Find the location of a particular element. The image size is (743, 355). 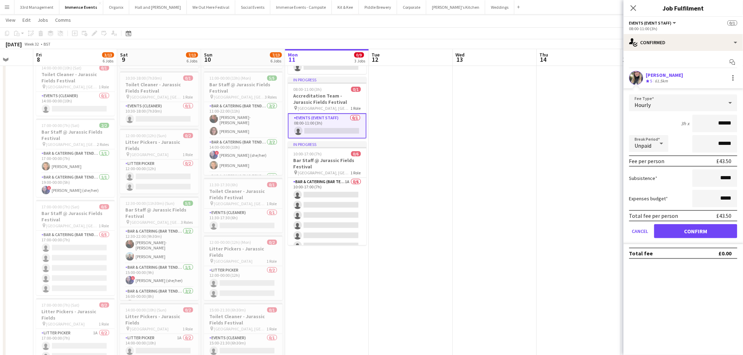

span: 0/6 is located at coordinates (356, 154).